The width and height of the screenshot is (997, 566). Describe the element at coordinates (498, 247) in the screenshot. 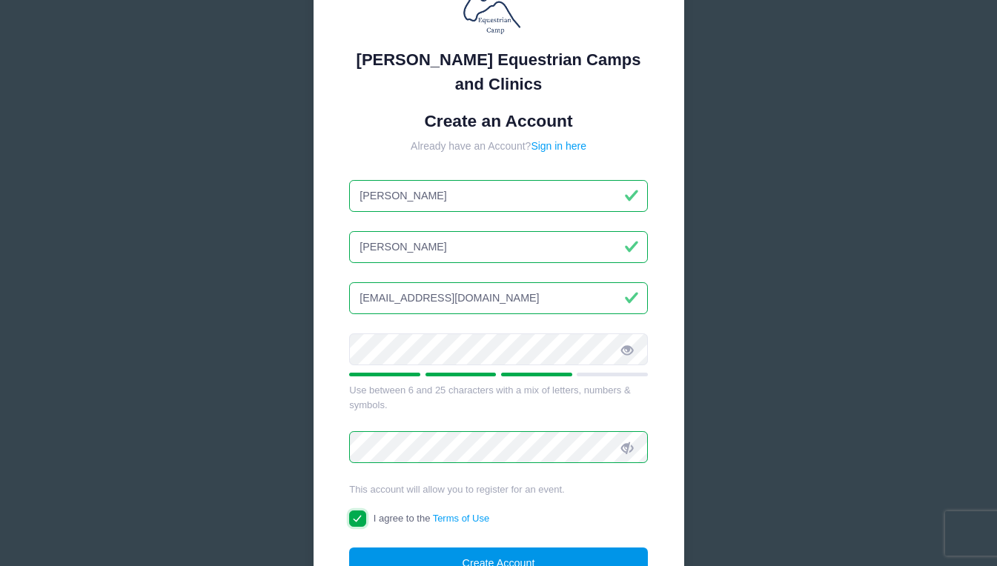

I see `input: Last Name` at that location.